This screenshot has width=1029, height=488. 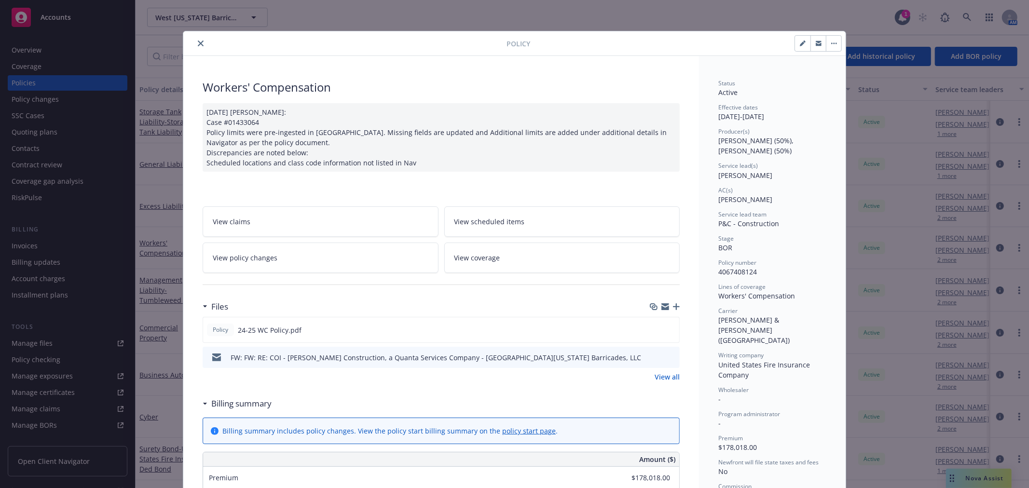 What do you see at coordinates (765, 370) in the screenshot?
I see `span: United States Fire Insurance Company` at bounding box center [765, 370].